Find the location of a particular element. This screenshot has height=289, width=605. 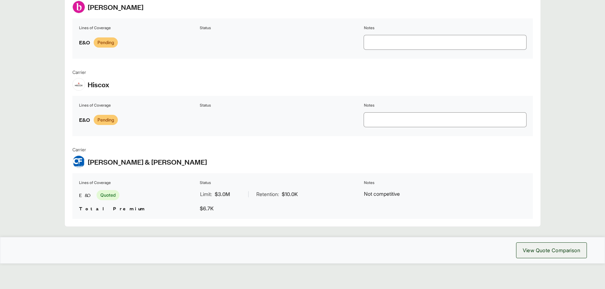

a: View Quote Comparison is located at coordinates (551, 251).